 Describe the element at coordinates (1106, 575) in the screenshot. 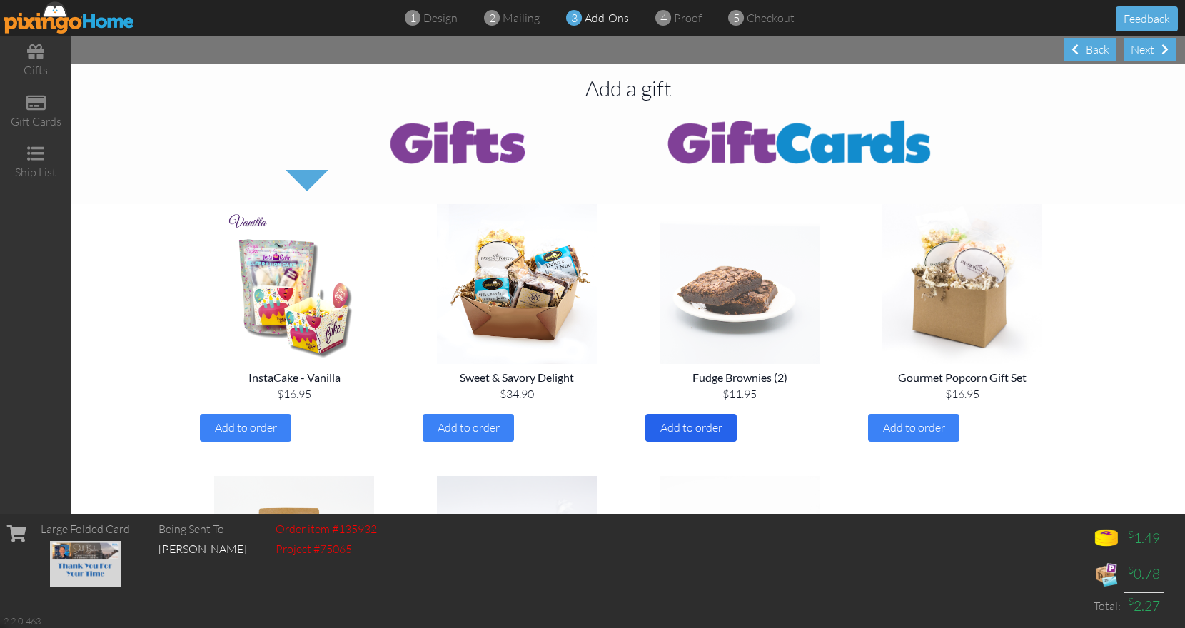

I see `img: expense-icon.png` at that location.